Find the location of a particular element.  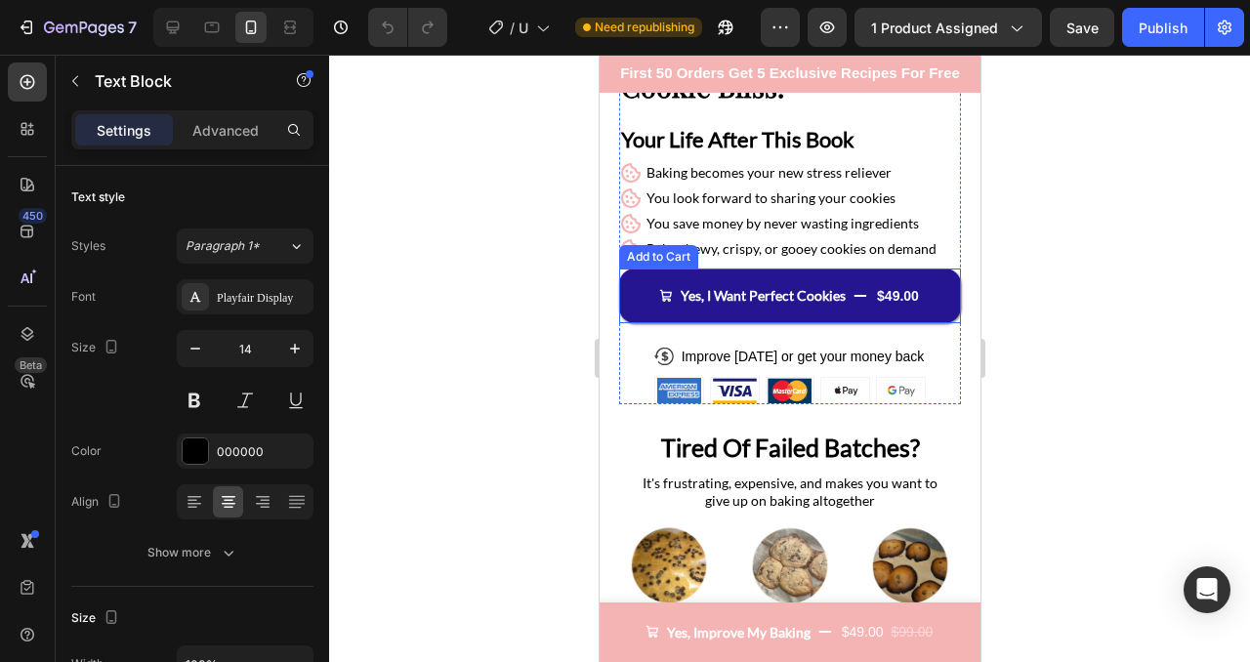

div: $99.00 is located at coordinates (312, 577).